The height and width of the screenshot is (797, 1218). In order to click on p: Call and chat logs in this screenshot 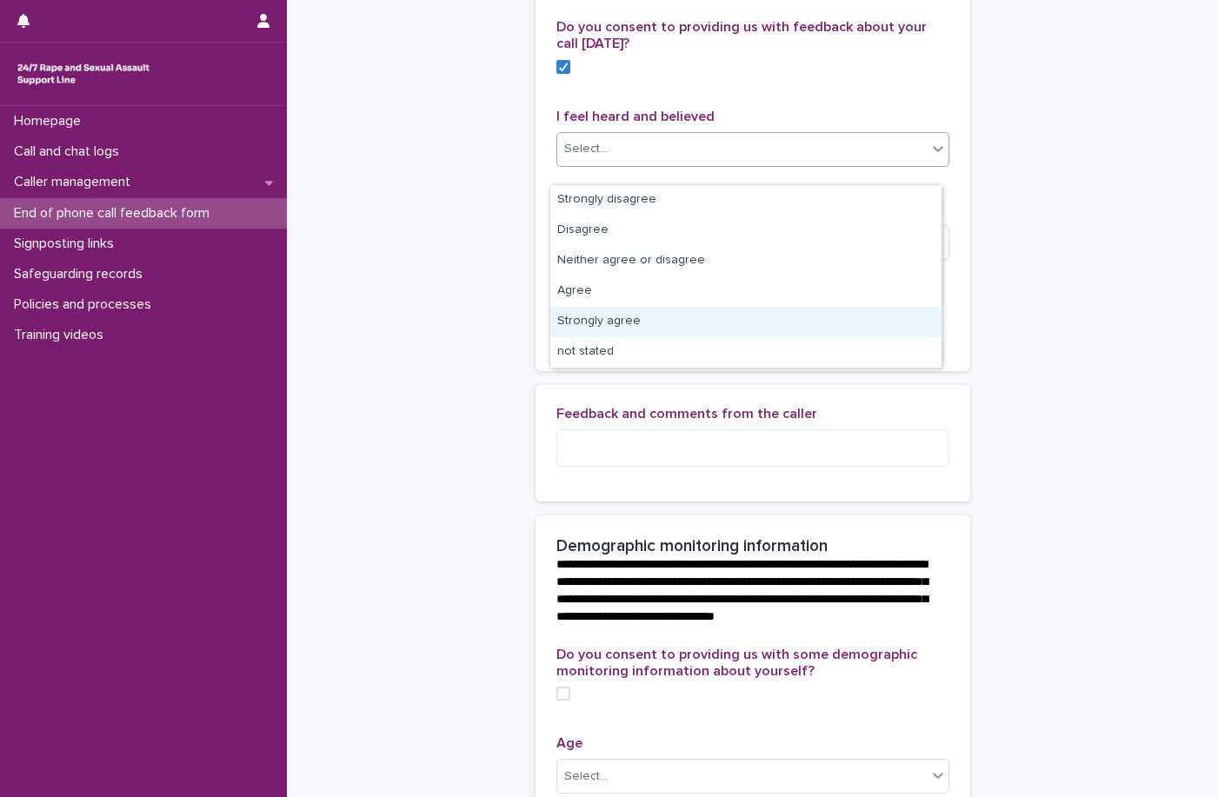, I will do `click(70, 151)`.